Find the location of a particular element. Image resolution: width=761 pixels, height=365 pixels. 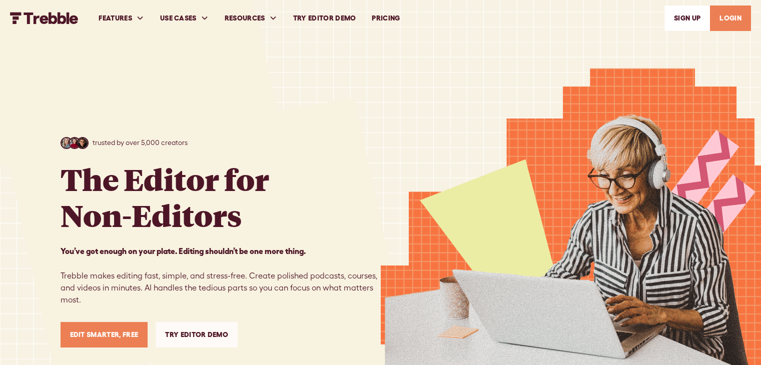

a: home is located at coordinates (44, 18).